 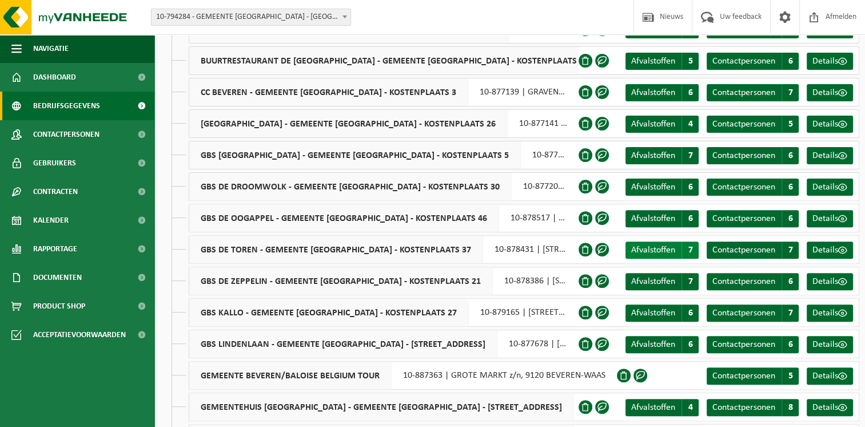 I want to click on span: Acceptatievoorwaarden, so click(x=79, y=334).